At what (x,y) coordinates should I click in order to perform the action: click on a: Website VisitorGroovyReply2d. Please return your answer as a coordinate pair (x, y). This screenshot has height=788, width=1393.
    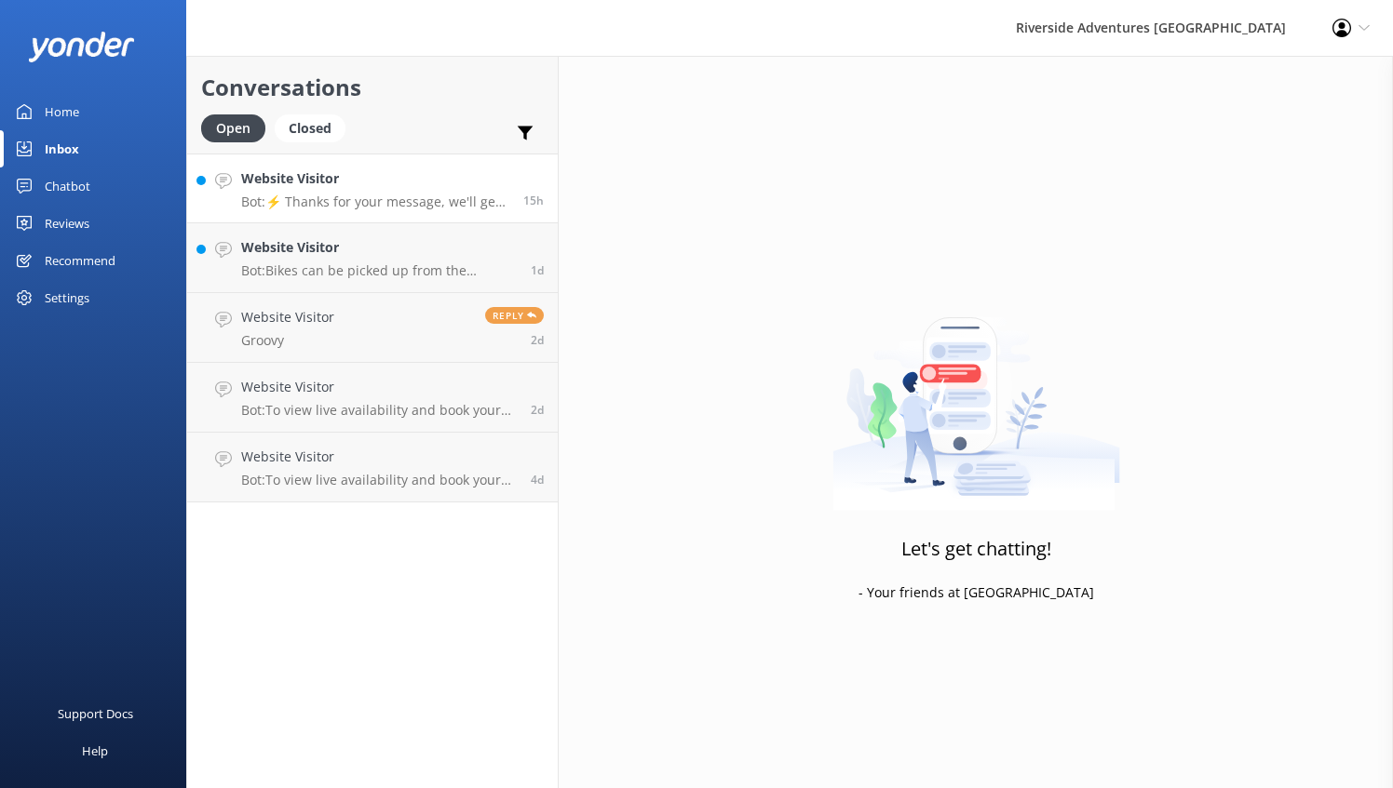
    Looking at the image, I should click on (372, 328).